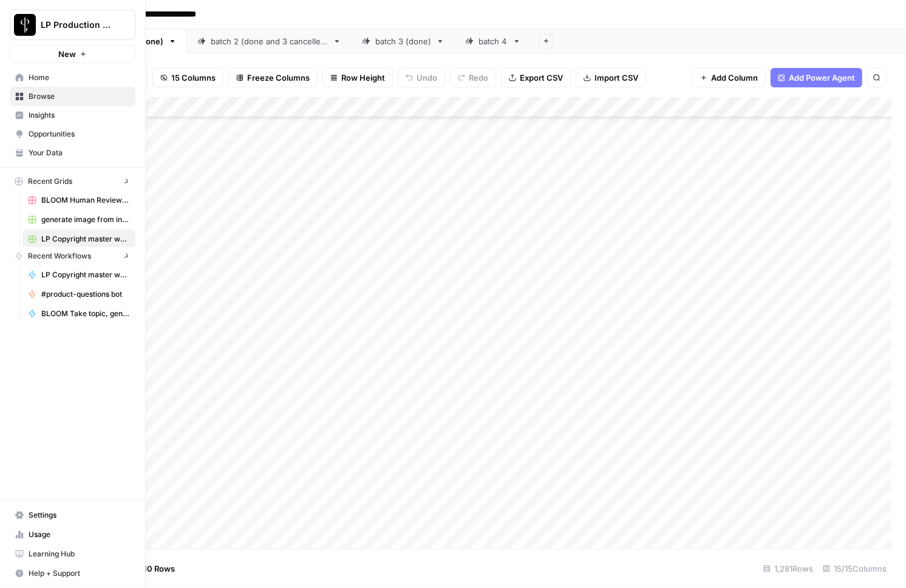  I want to click on span: 15 Columns, so click(193, 78).